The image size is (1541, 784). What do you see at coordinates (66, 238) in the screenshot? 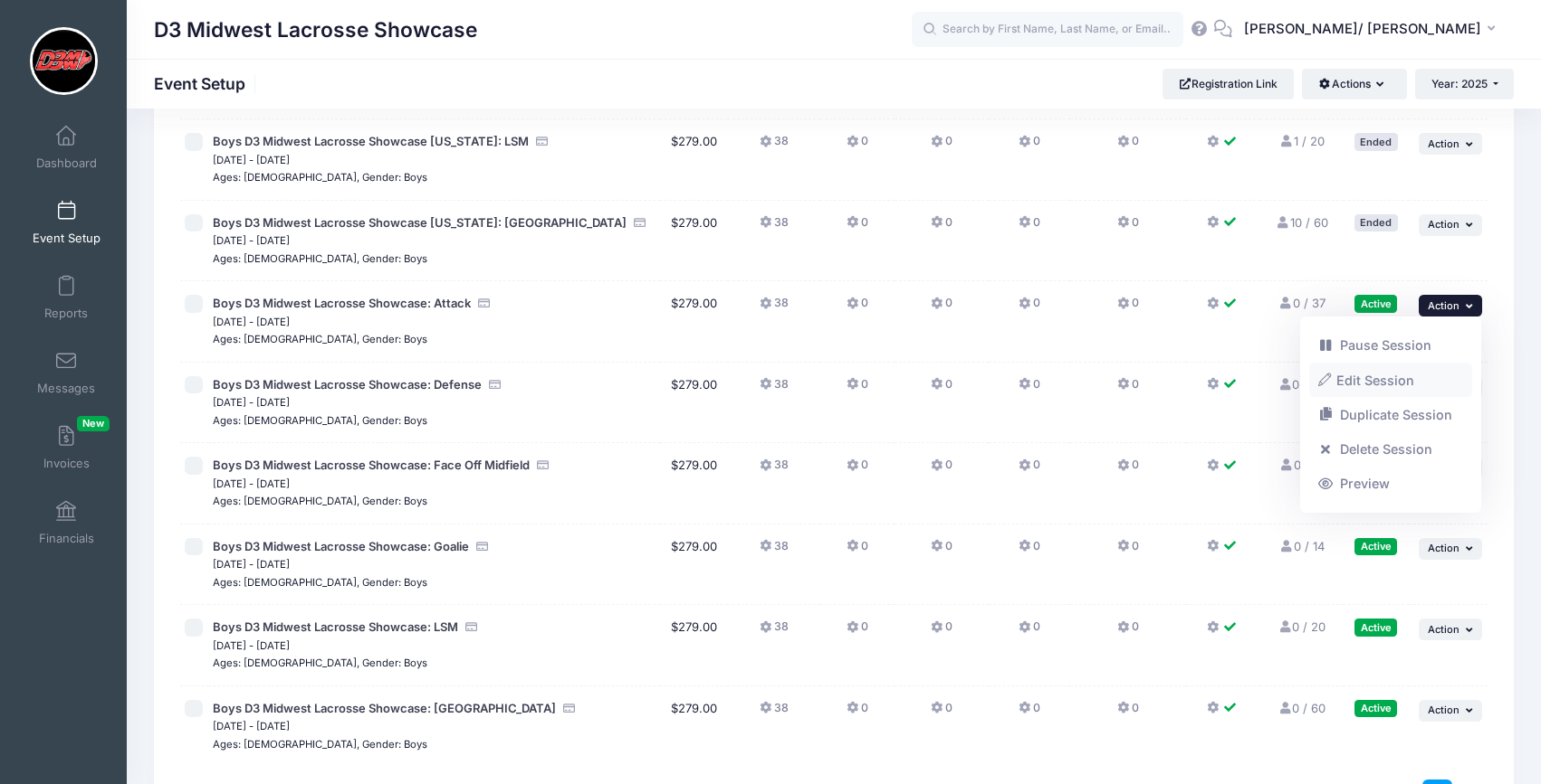
I see `span: Event Setup` at bounding box center [66, 238].